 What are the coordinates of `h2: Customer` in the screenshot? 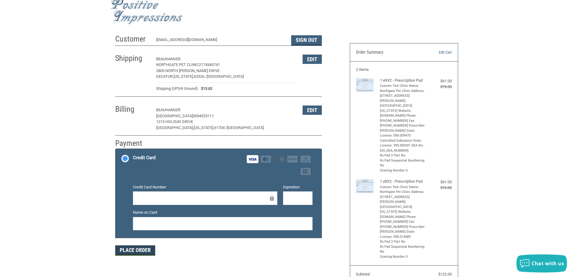 It's located at (133, 39).